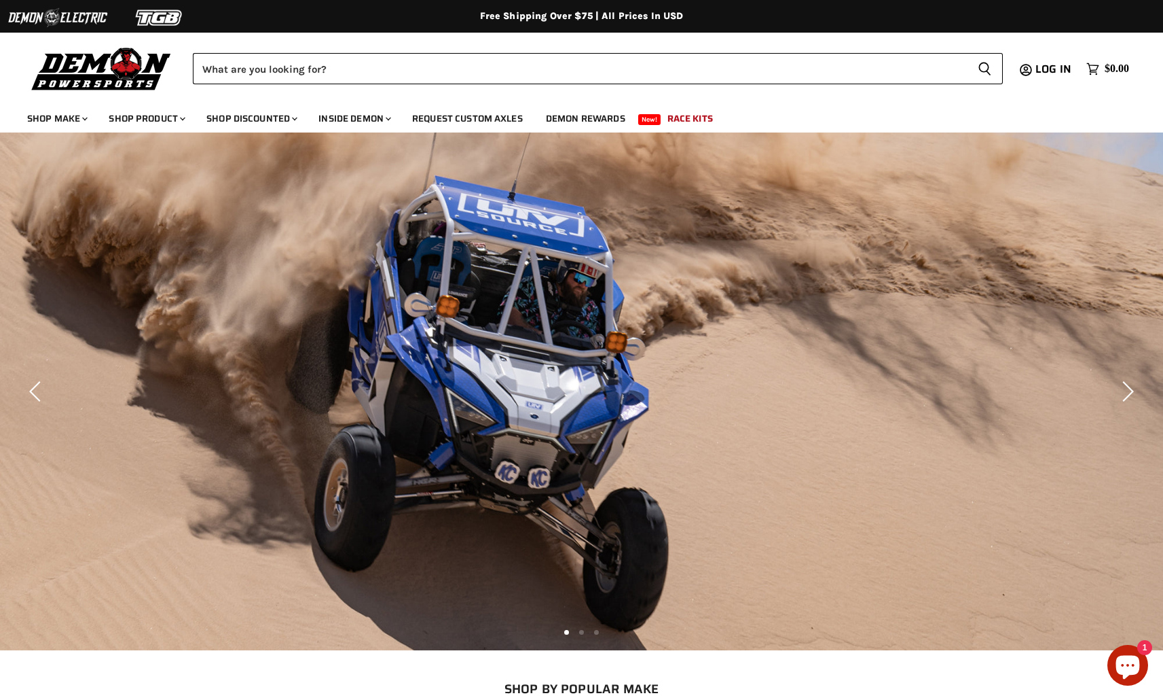 This screenshot has width=1163, height=700. What do you see at coordinates (58, 18) in the screenshot?
I see `img: Demon Electric Logo 2` at bounding box center [58, 18].